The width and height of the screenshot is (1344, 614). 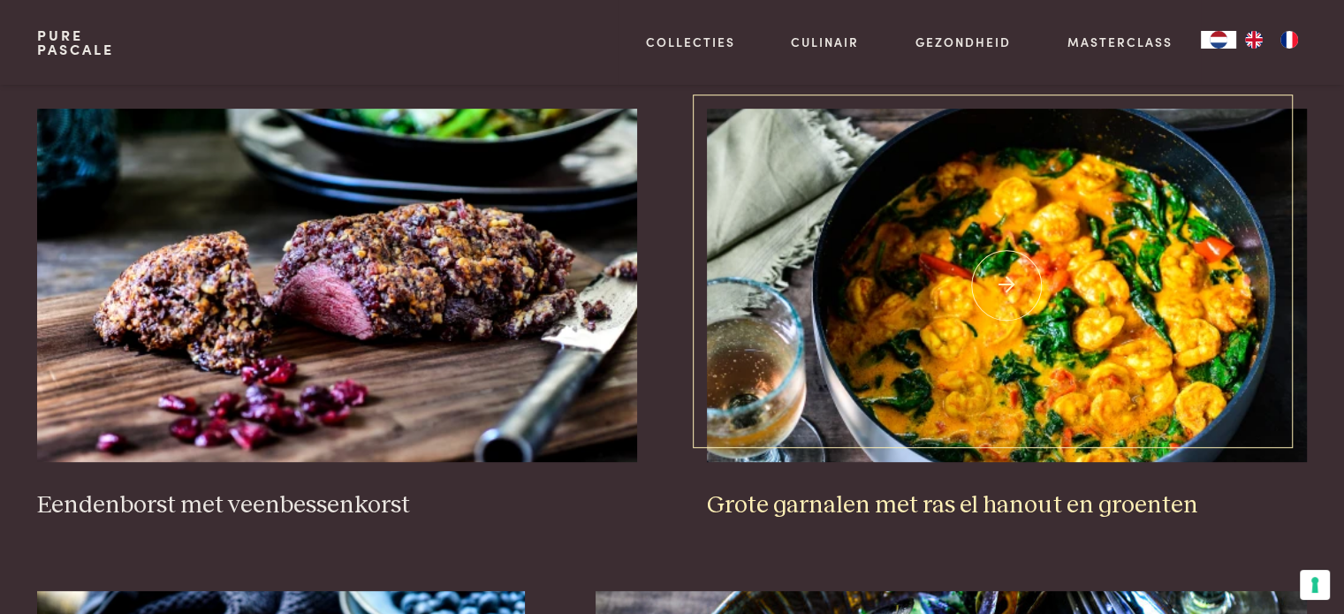 I want to click on ul: Language list, so click(x=1271, y=40).